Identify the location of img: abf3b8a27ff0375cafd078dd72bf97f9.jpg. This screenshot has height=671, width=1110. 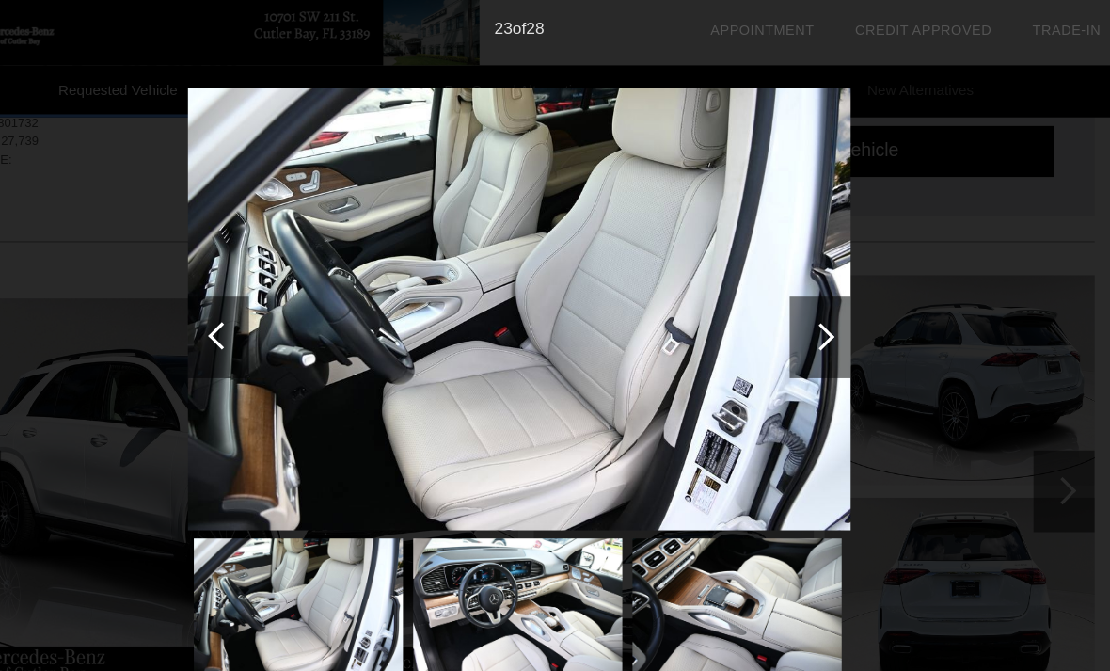
(553, 561).